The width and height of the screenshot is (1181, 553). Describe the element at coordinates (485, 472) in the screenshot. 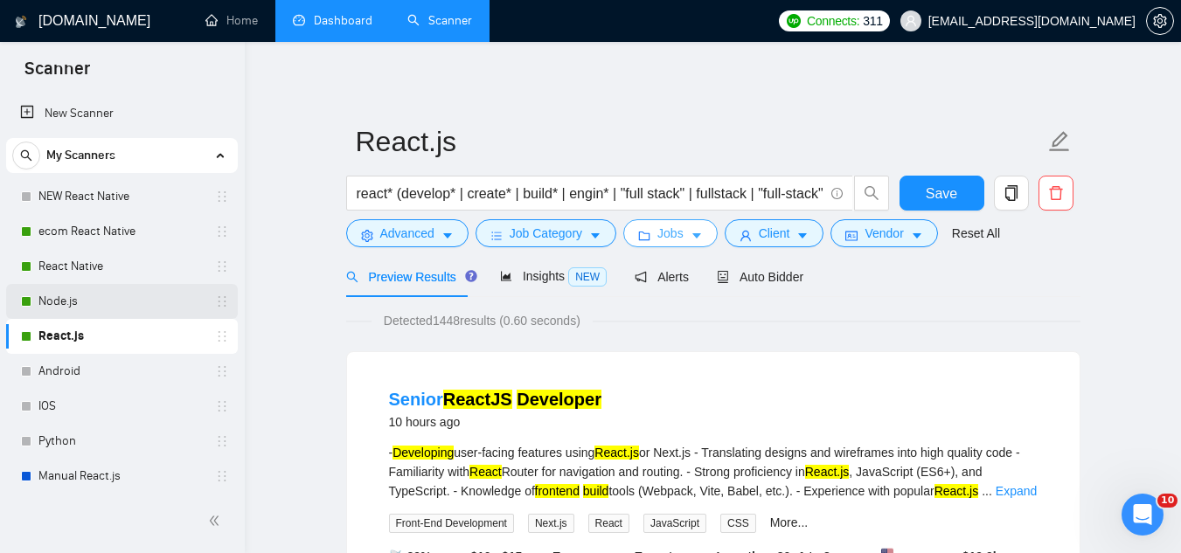

I see `mark: React` at that location.